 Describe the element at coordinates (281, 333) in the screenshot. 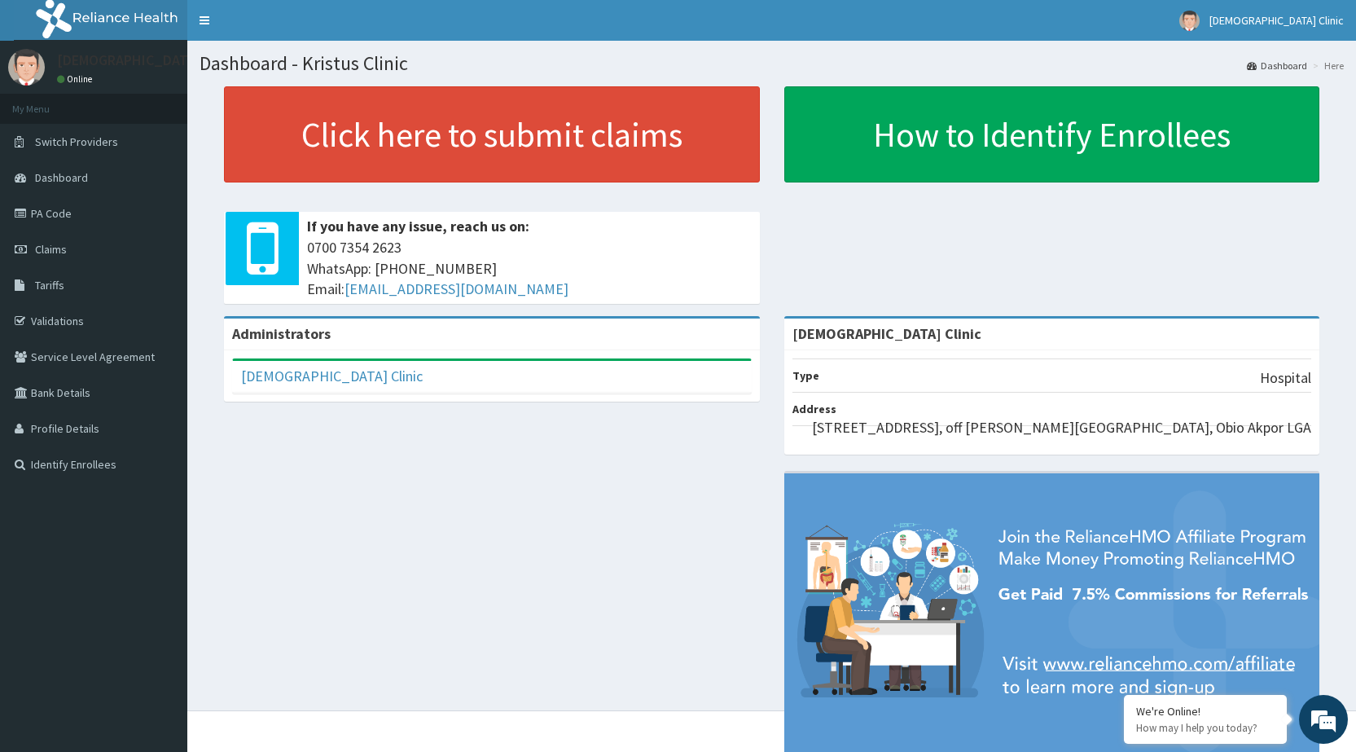

I see `b: Administrators` at that location.